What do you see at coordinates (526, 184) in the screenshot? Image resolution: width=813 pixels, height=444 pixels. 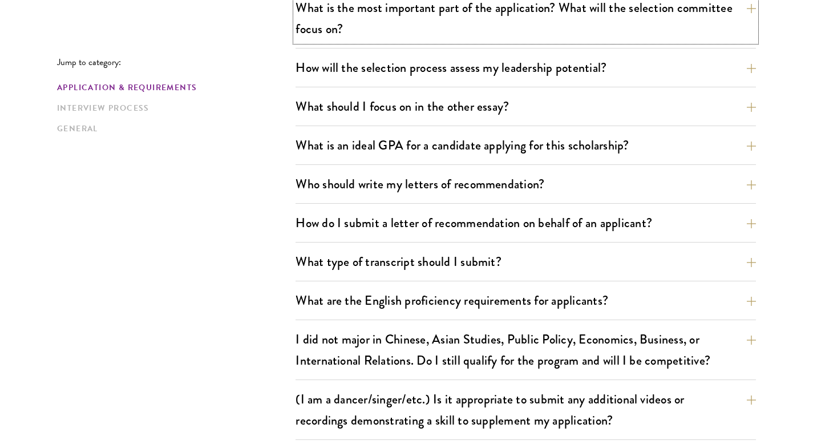 I see `button: Who should write my letters of recommendation?` at bounding box center [526, 184].